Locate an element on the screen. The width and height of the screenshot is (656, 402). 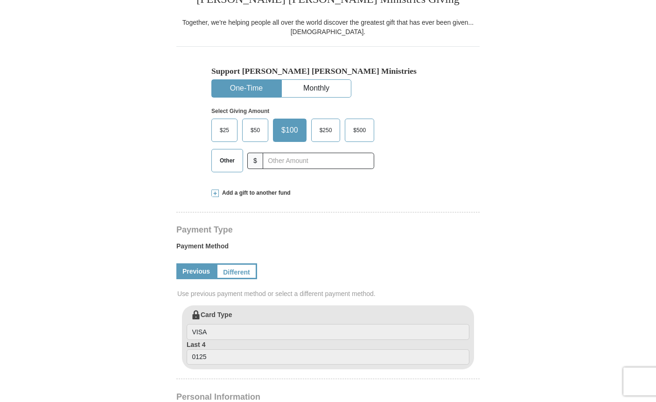
input: Last 4 is located at coordinates (328, 357).